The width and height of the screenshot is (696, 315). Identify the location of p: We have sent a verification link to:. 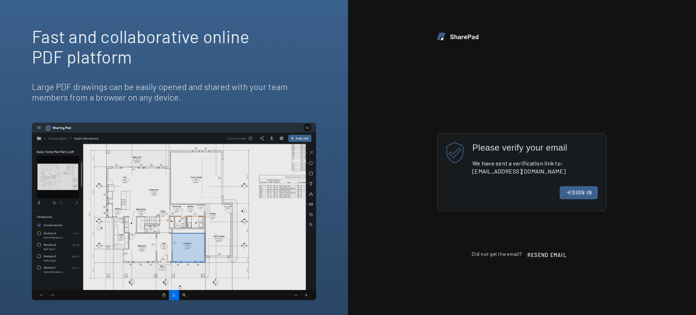
(540, 163).